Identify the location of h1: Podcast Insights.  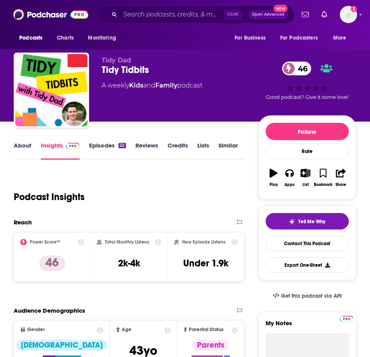
(49, 197).